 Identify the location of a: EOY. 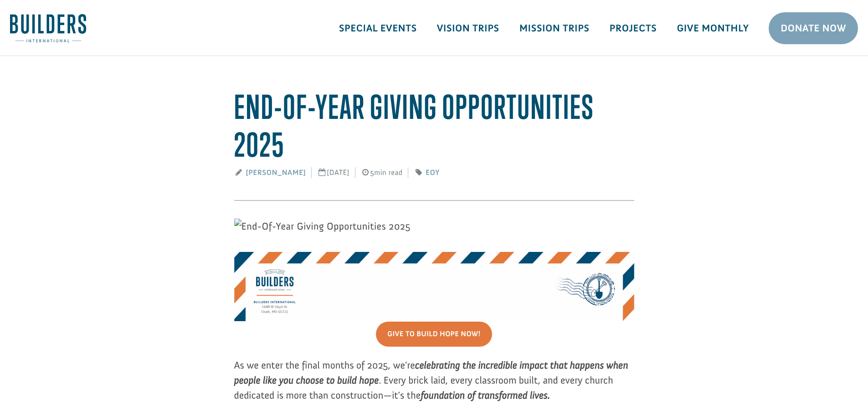
(433, 173).